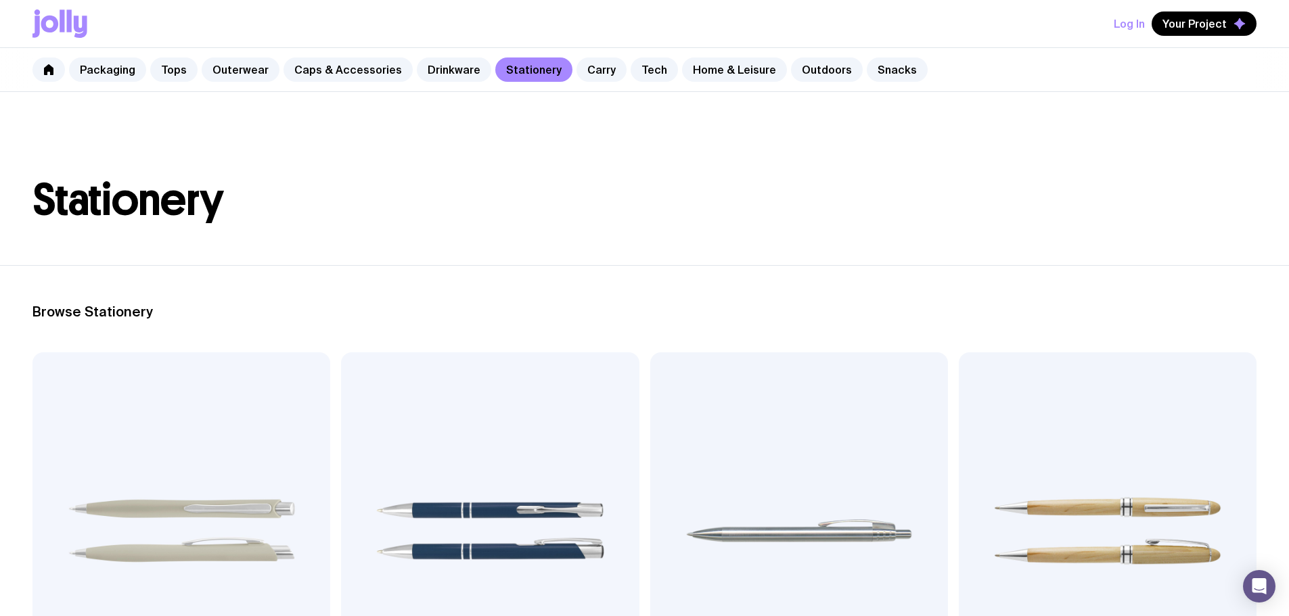 Image resolution: width=1289 pixels, height=616 pixels. What do you see at coordinates (348, 70) in the screenshot?
I see `a: Caps & Accessories` at bounding box center [348, 70].